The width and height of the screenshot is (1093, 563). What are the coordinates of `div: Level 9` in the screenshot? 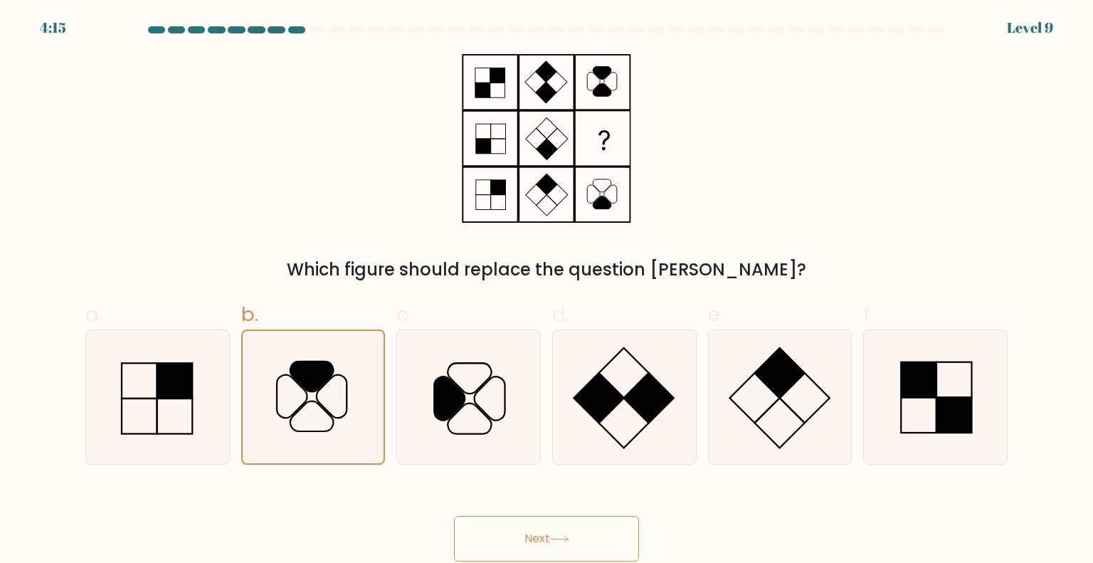 It's located at (1030, 28).